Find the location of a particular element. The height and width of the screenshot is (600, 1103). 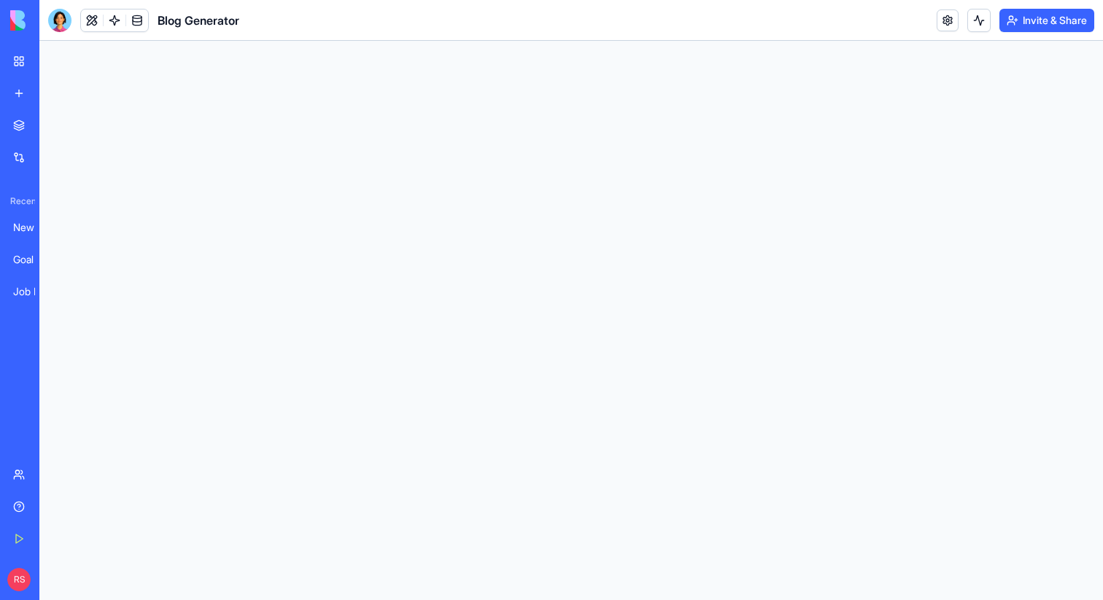

span: Blog Generator is located at coordinates (198, 20).